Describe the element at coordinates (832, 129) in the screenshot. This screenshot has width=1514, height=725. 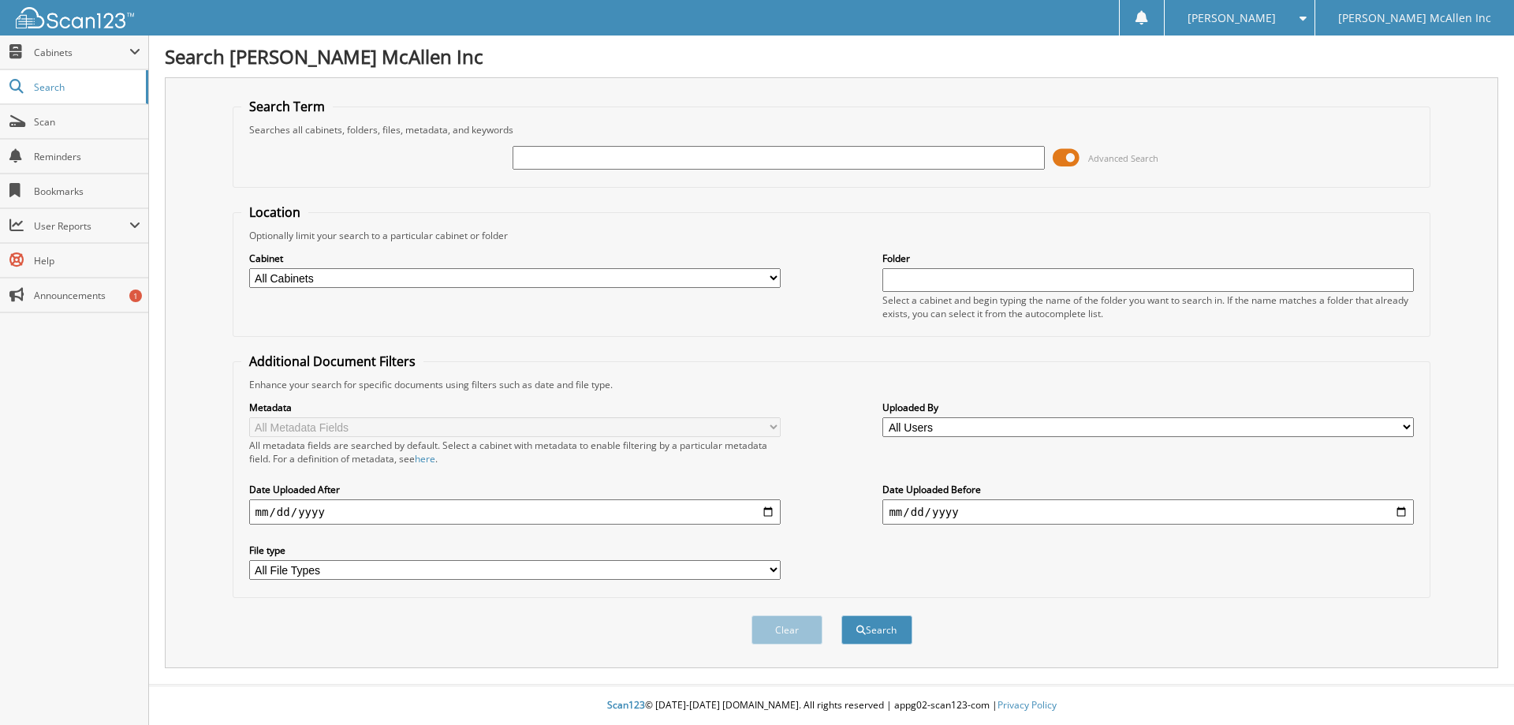
I see `div: Searches all cabinets, folders, files, metadata, and keywords` at that location.